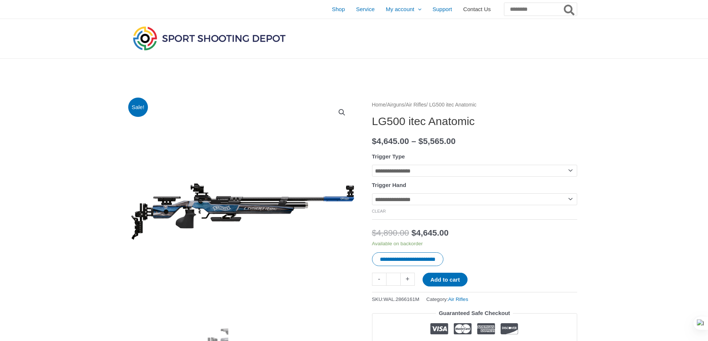 This screenshot has height=341, width=708. What do you see at coordinates (209, 38) in the screenshot?
I see `img: Sport Shooting Depot` at bounding box center [209, 38].